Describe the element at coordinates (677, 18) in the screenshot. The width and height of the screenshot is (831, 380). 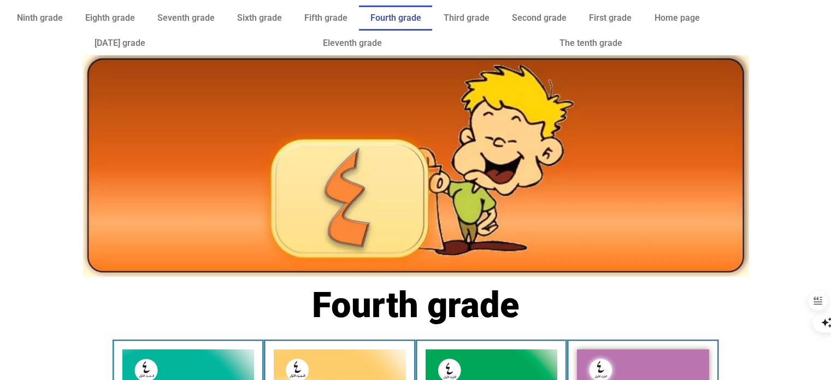
I see `a: Home page` at that location.